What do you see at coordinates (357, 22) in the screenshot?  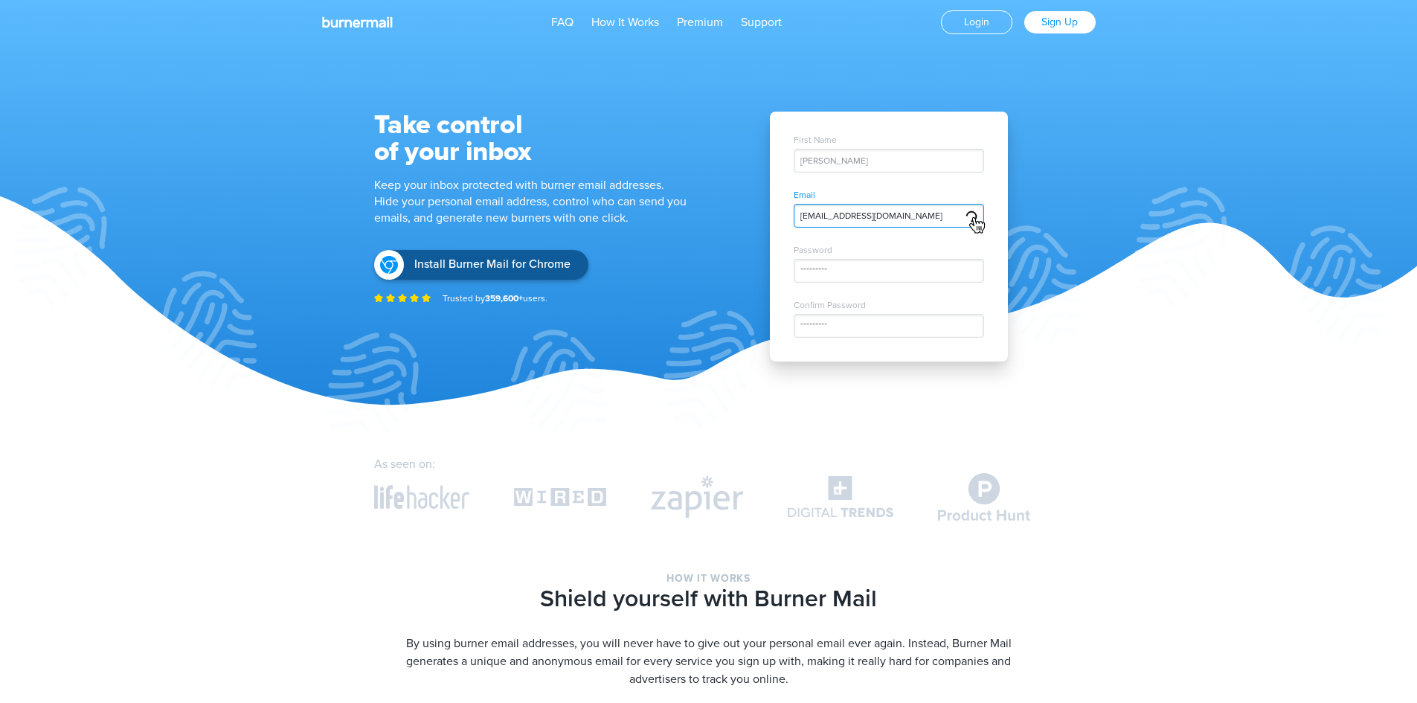 I see `img: Burnermail logo white` at bounding box center [357, 22].